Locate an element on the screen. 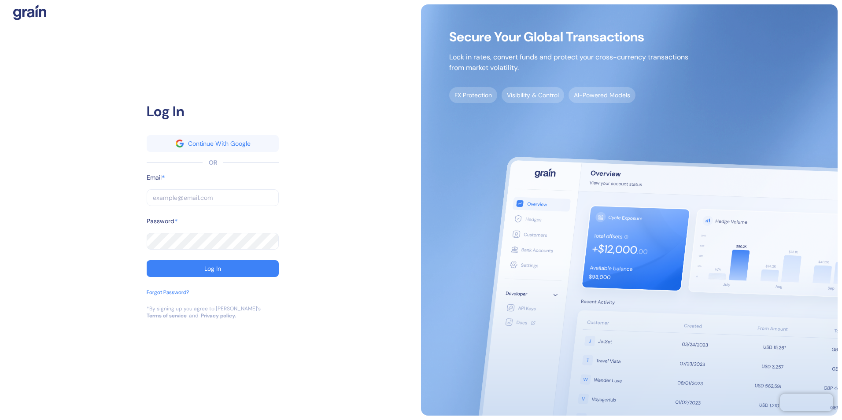 This screenshot has height=420, width=842. span: Secure Your Global Transactions is located at coordinates (569, 37).